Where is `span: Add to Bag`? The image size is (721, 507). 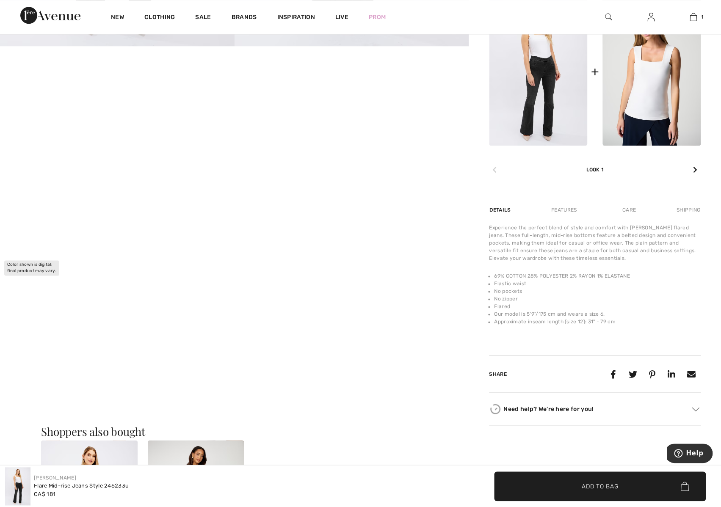 span: Add to Bag is located at coordinates (600, 486).